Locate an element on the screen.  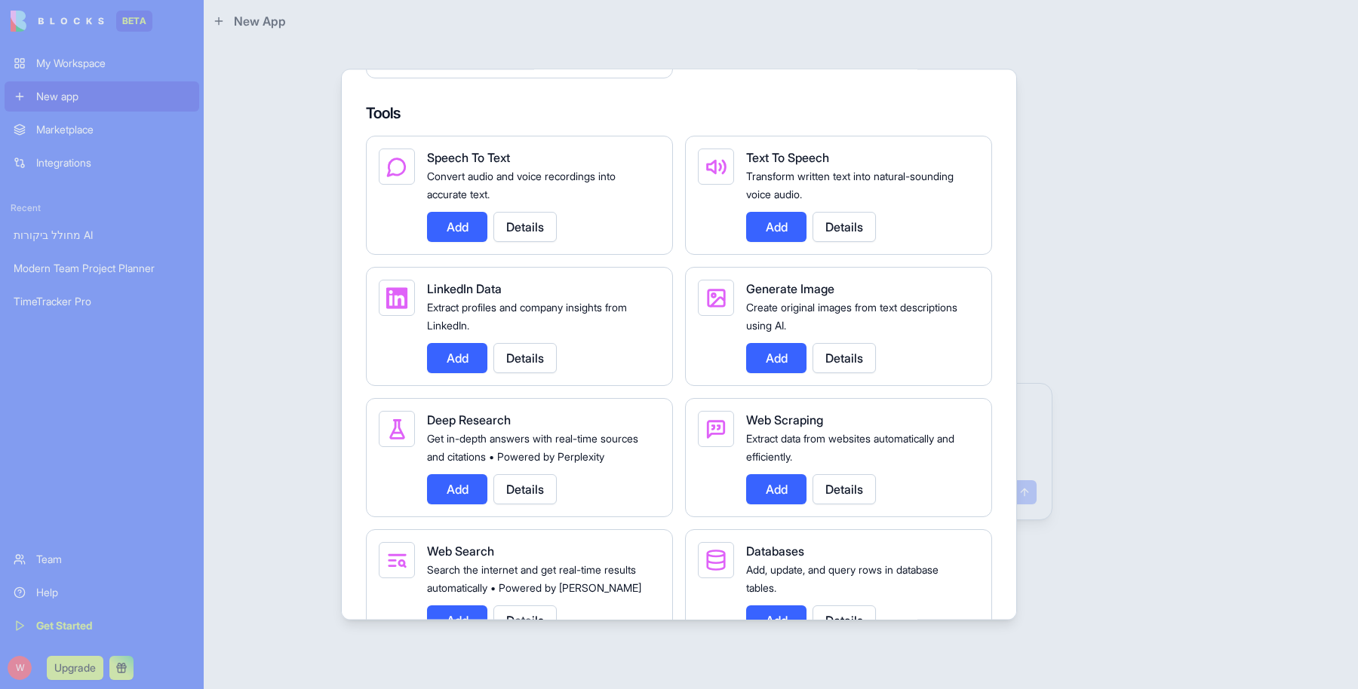
span: Transform written text into natural-sounding voice audio. is located at coordinates (849, 185).